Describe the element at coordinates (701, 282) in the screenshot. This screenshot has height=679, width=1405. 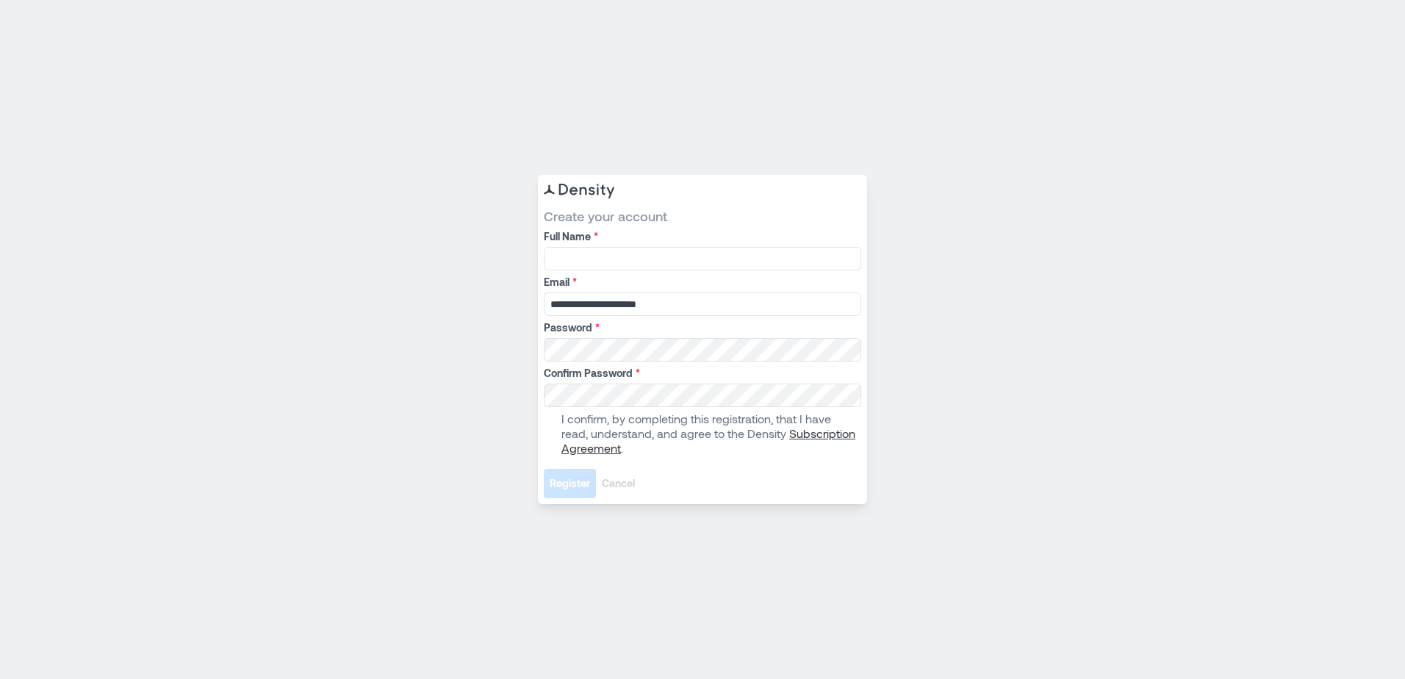
I see `label: Email` at that location.